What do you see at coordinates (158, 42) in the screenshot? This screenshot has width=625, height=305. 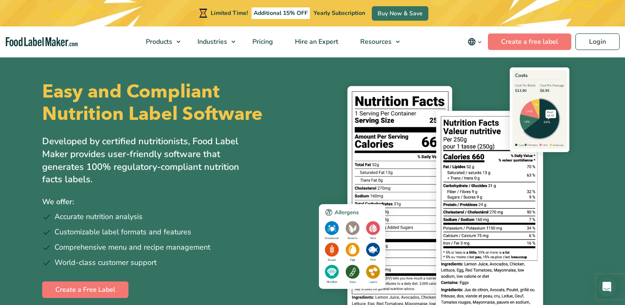 I see `span: Products` at bounding box center [158, 42].